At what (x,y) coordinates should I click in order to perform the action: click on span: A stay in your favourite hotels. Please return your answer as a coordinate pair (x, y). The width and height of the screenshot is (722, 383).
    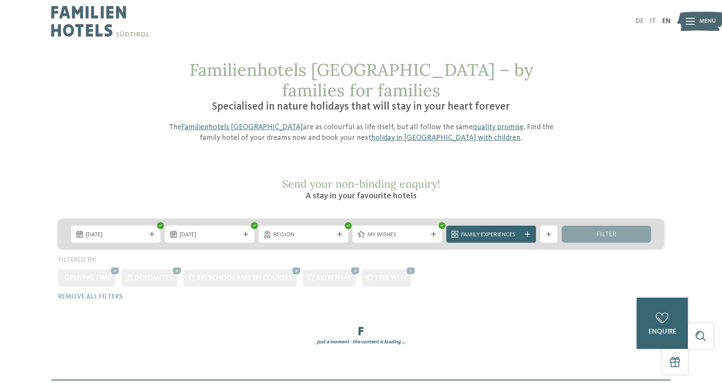
    Looking at the image, I should click on (361, 196).